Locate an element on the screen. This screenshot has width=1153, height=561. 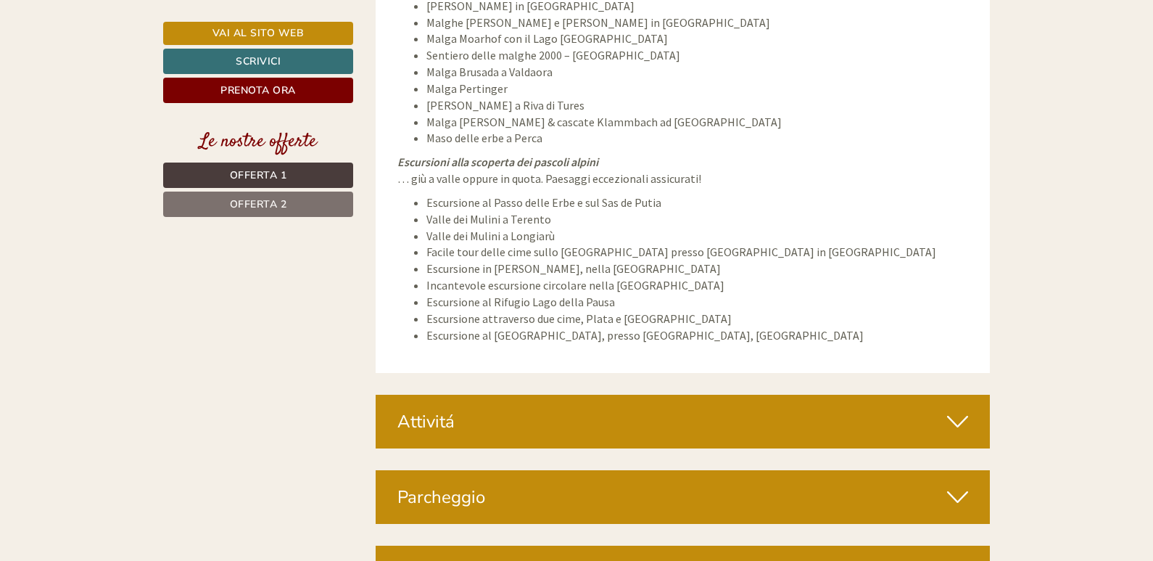
a: Scrivici is located at coordinates (258, 61).